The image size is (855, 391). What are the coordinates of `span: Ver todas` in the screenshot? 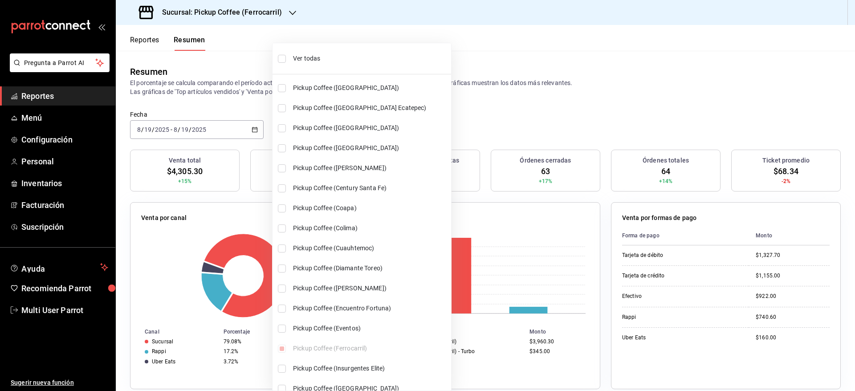 It's located at (370, 58).